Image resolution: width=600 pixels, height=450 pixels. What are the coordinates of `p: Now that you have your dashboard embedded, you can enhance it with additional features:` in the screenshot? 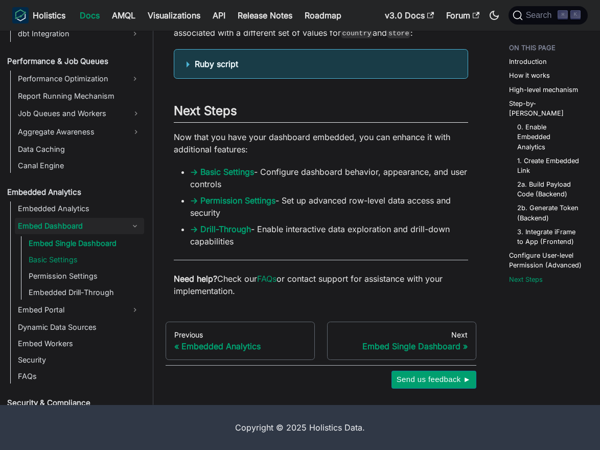 It's located at (321, 143).